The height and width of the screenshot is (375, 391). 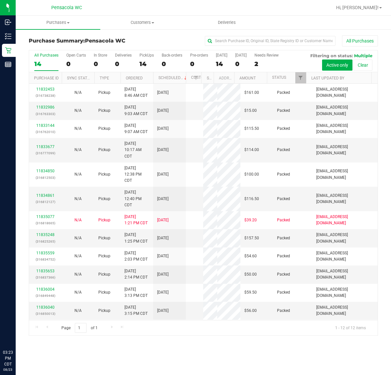 What do you see at coordinates (67, 8) in the screenshot?
I see `span: Pensacola WC` at bounding box center [67, 8].